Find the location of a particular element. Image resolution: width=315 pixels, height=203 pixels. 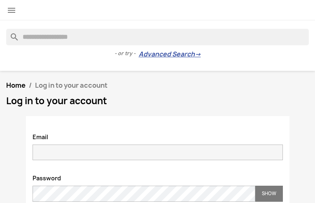

input: Search is located at coordinates (158, 37).